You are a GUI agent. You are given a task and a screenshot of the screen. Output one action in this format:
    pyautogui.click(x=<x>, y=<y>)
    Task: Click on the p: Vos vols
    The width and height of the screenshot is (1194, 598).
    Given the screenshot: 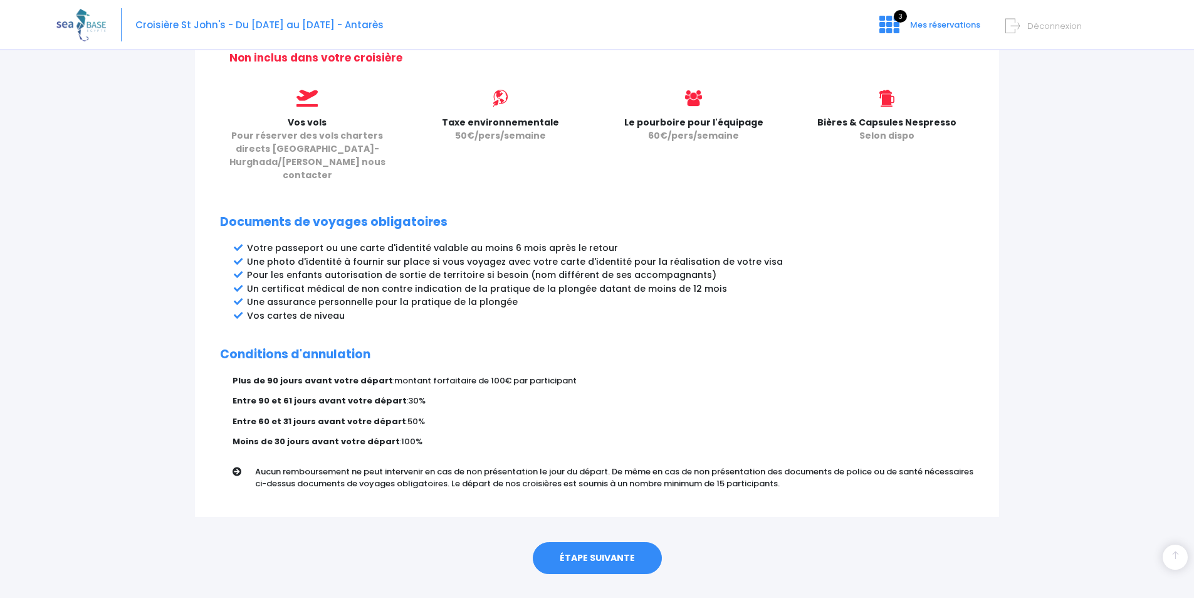 What is the action you would take?
    pyautogui.click(x=307, y=149)
    